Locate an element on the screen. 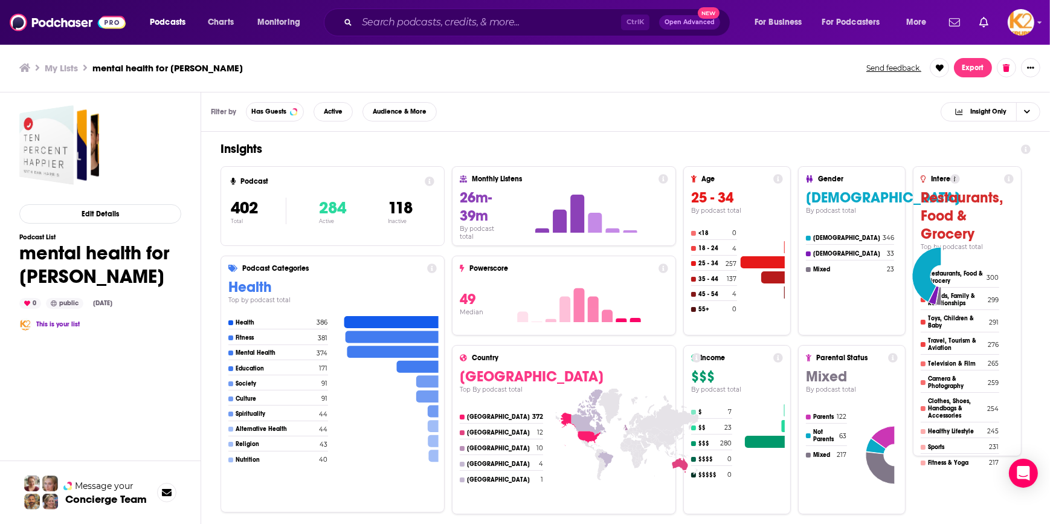  h4: 300 is located at coordinates (993, 277).